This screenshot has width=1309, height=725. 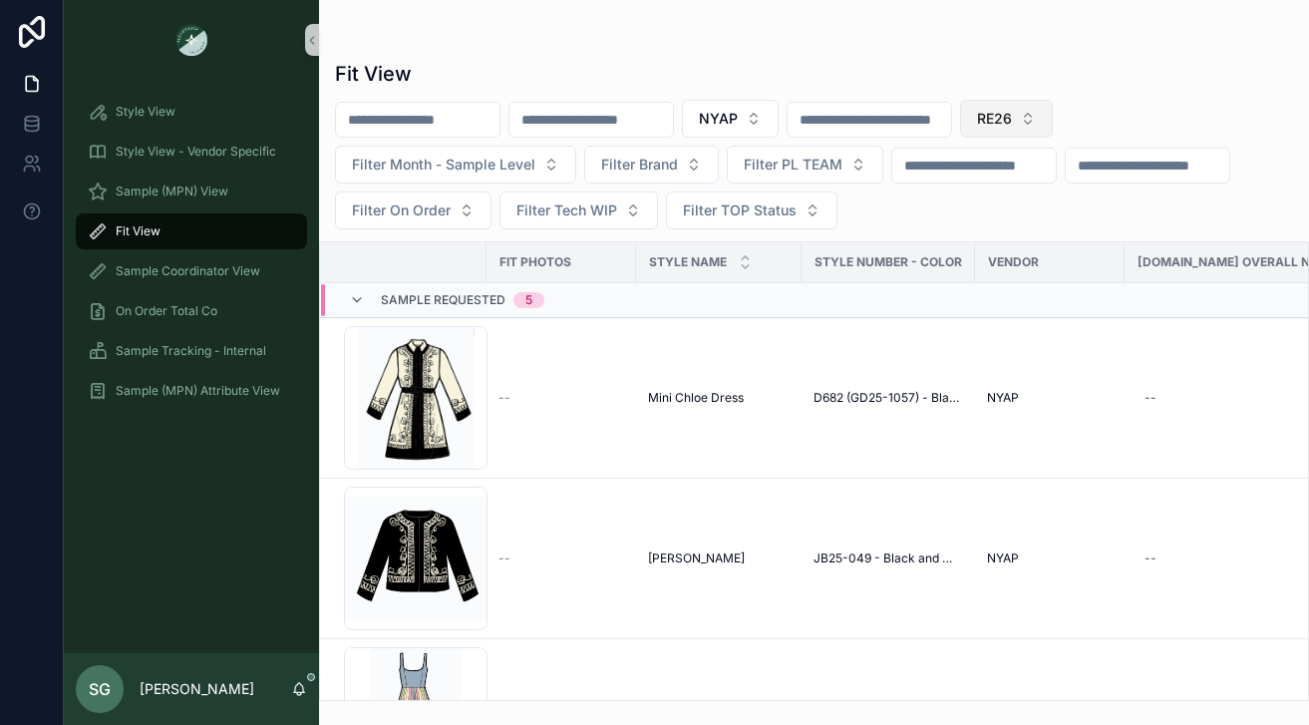 I want to click on a: Style View, so click(x=191, y=112).